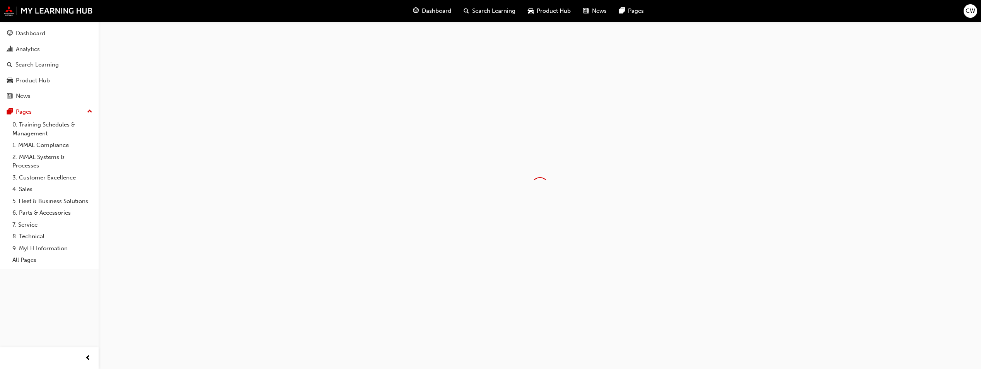 The height and width of the screenshot is (369, 981). Describe the element at coordinates (52, 213) in the screenshot. I see `a: 6. Parts & Accessories` at that location.